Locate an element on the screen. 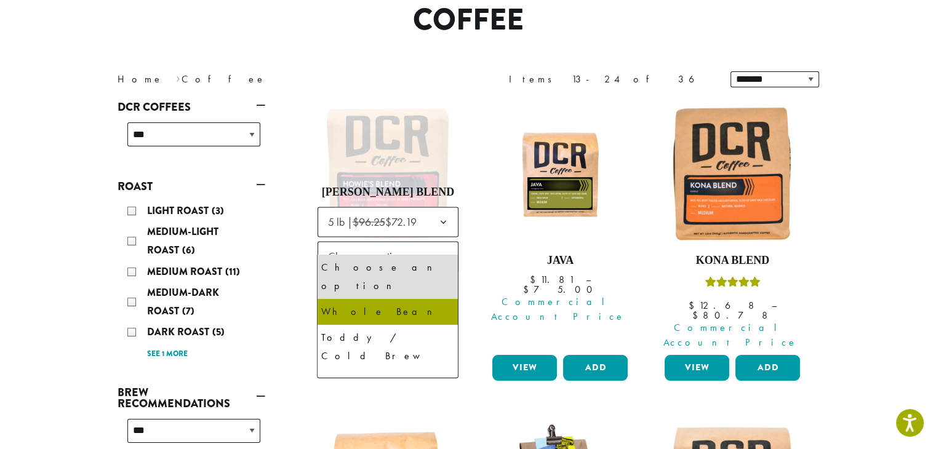 The width and height of the screenshot is (936, 449). span: (6) is located at coordinates (188, 250).